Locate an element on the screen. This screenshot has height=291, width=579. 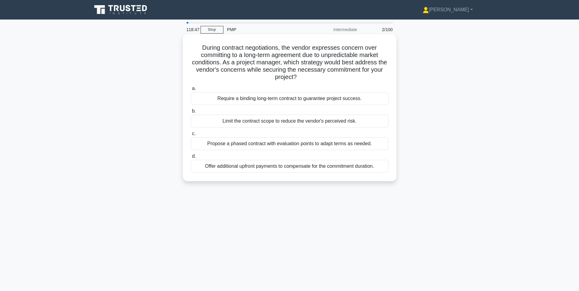
div: Intermediate is located at coordinates (334, 30).